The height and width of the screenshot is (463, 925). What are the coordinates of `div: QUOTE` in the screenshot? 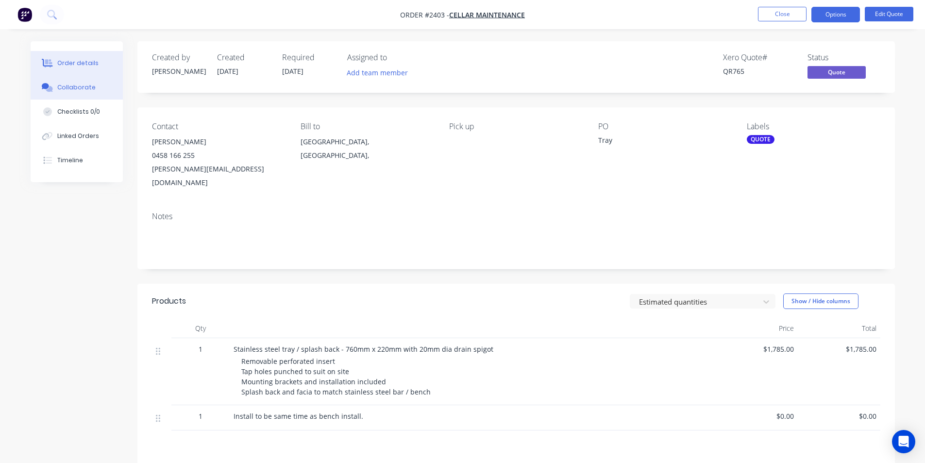 It's located at (760, 139).